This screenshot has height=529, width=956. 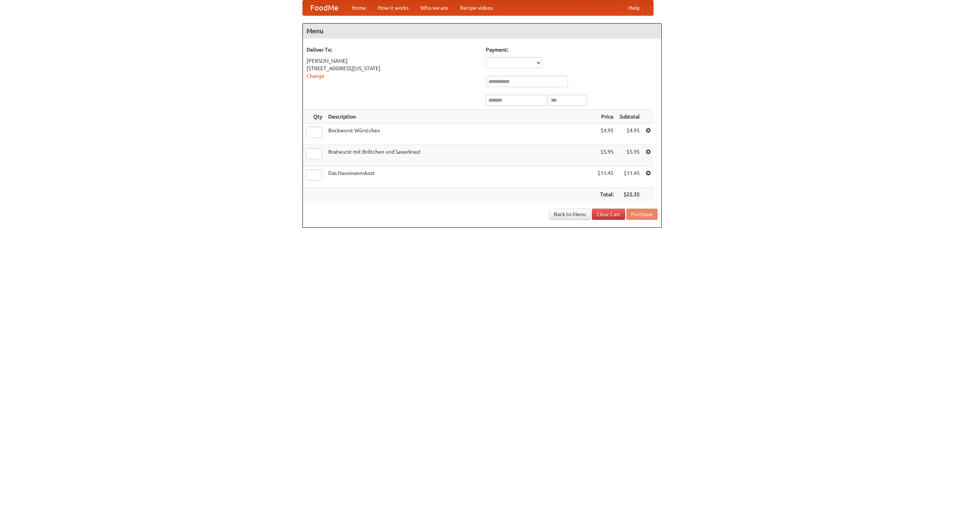 I want to click on th: Subtotal, so click(x=630, y=117).